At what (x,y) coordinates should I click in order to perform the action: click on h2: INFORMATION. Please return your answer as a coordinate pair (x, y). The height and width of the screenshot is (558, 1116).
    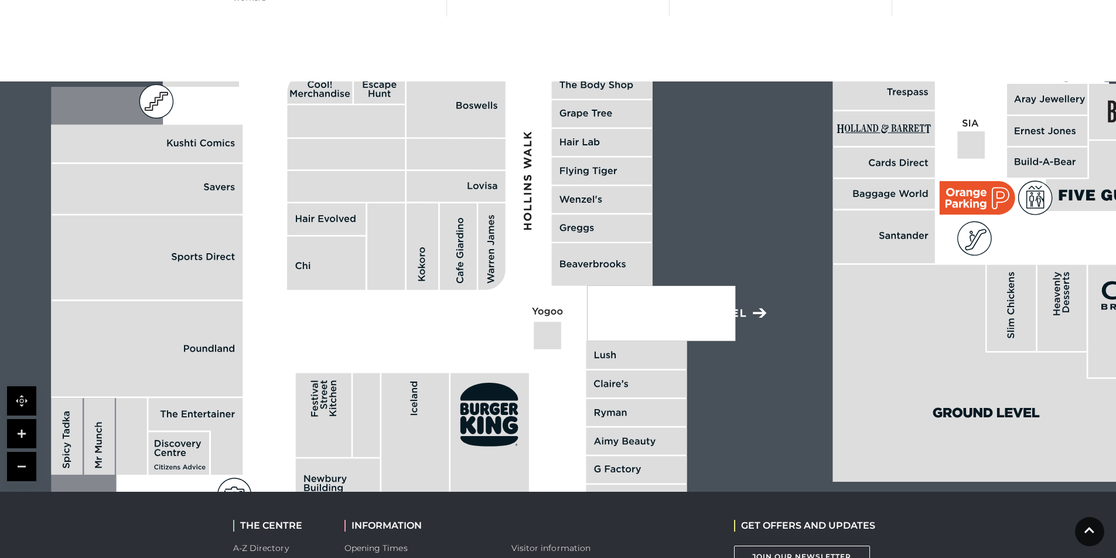
    Looking at the image, I should click on (419, 525).